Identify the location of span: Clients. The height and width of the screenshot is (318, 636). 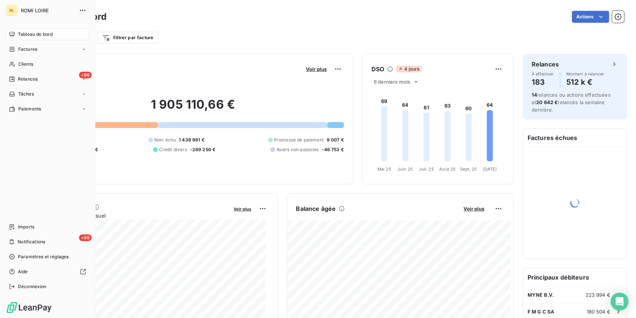
(26, 64).